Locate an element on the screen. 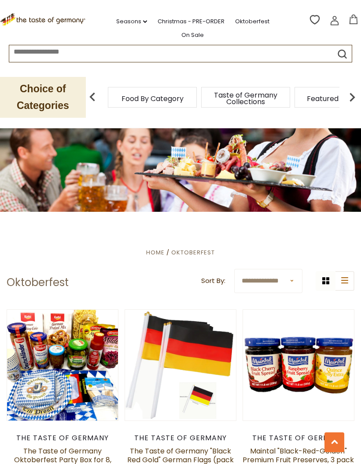 This screenshot has width=361, height=464. span: Taste of Germany Collections is located at coordinates (245, 99).